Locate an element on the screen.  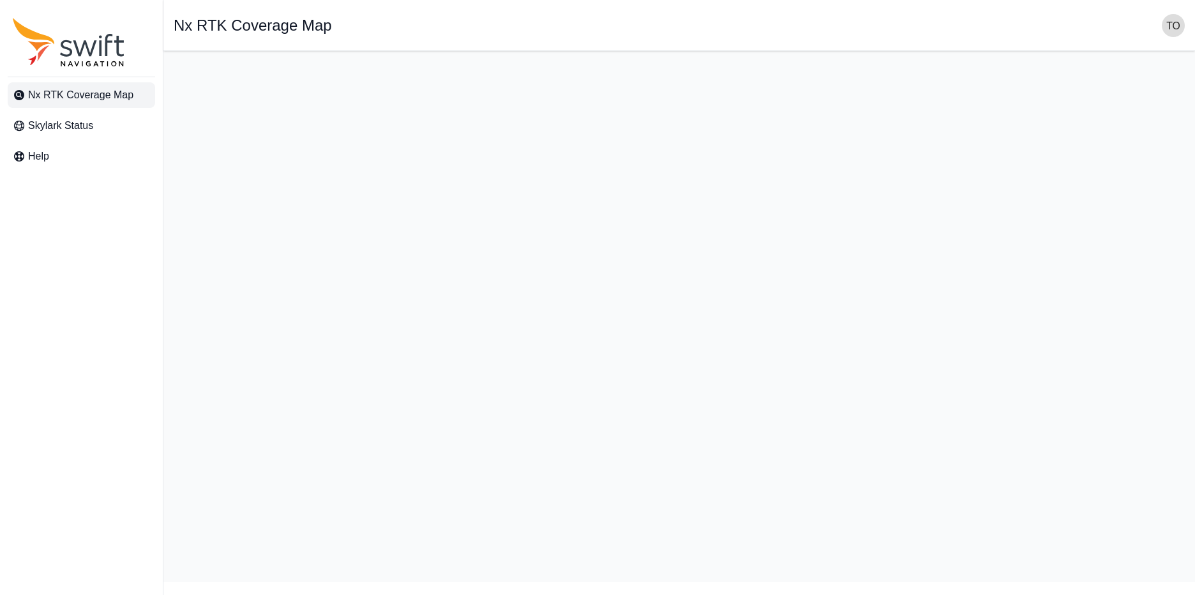
a: Skylark Status is located at coordinates (81, 126).